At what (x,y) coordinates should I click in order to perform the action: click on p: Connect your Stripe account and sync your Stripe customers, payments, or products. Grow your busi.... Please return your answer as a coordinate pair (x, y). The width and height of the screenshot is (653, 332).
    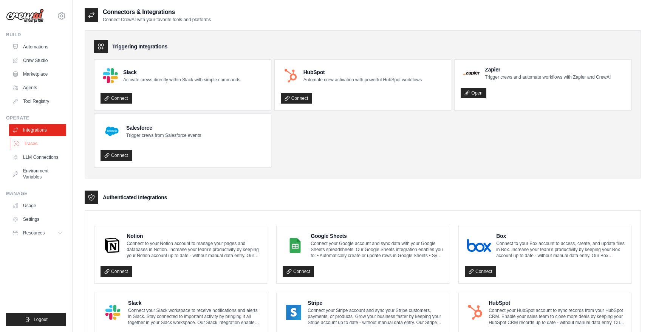
    Looking at the image, I should click on (375, 316).